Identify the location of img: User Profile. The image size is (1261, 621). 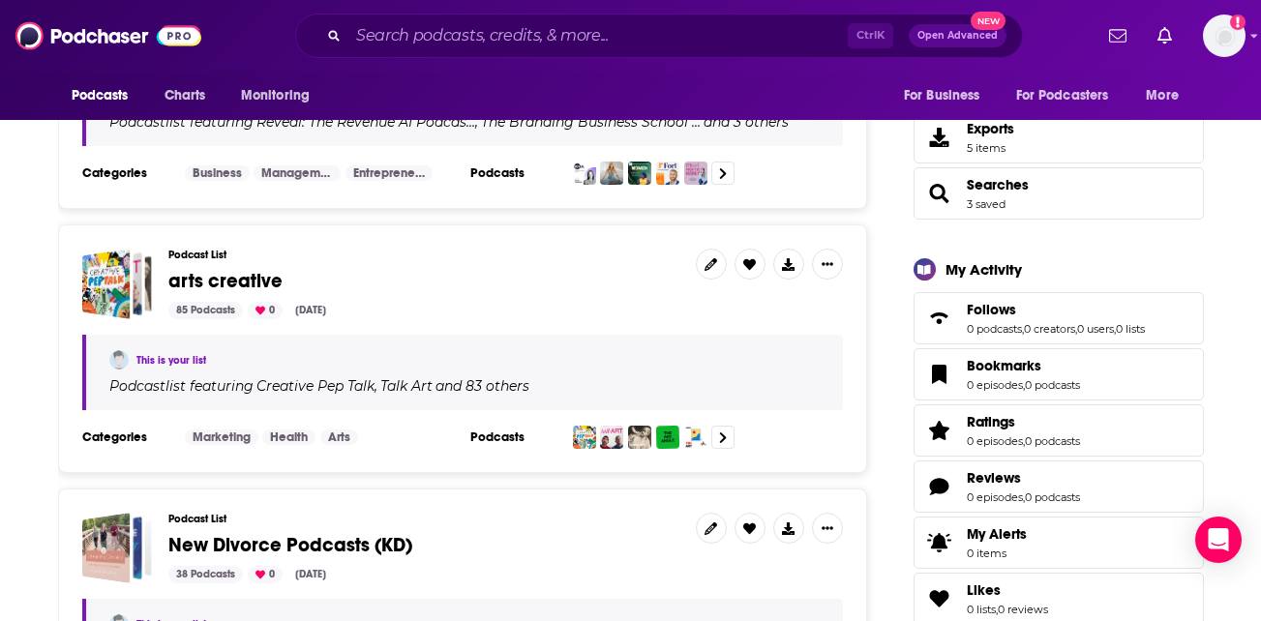
(1224, 36).